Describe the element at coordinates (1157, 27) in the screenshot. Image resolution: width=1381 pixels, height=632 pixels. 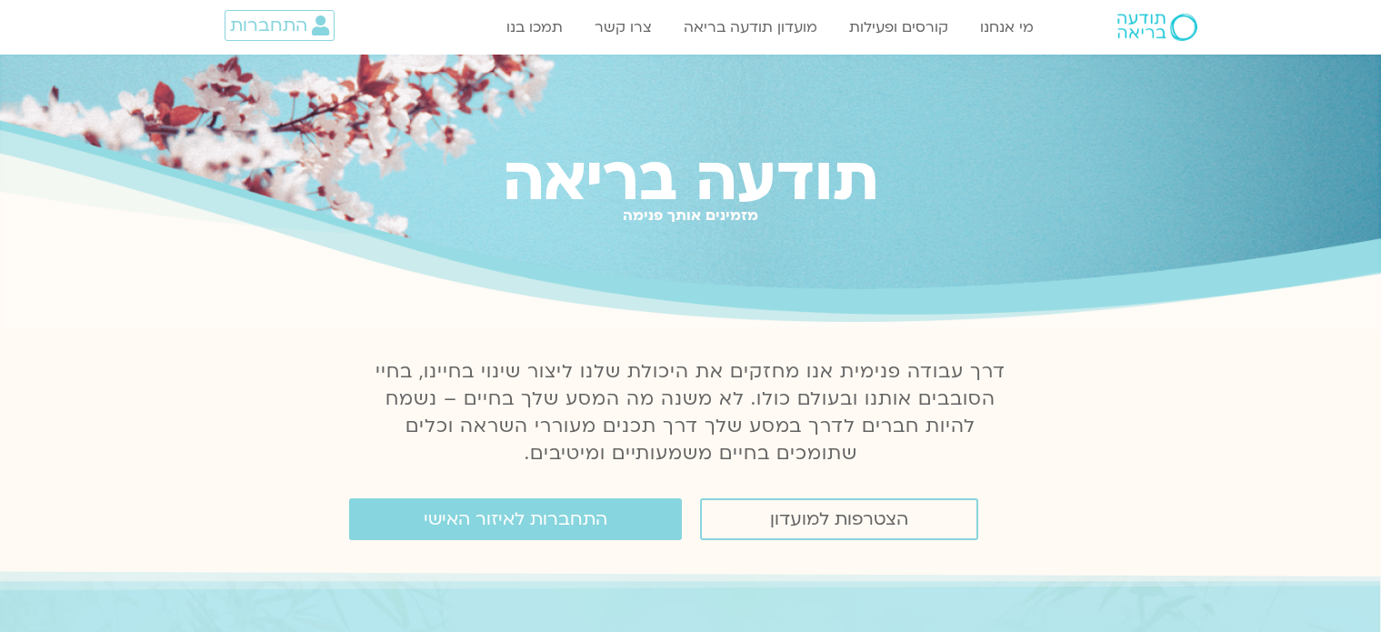
I see `img: תודעה בריאה` at that location.